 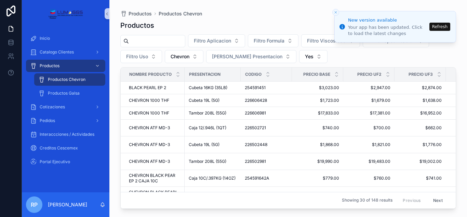 I want to click on a: $17,381.00, so click(x=369, y=113).